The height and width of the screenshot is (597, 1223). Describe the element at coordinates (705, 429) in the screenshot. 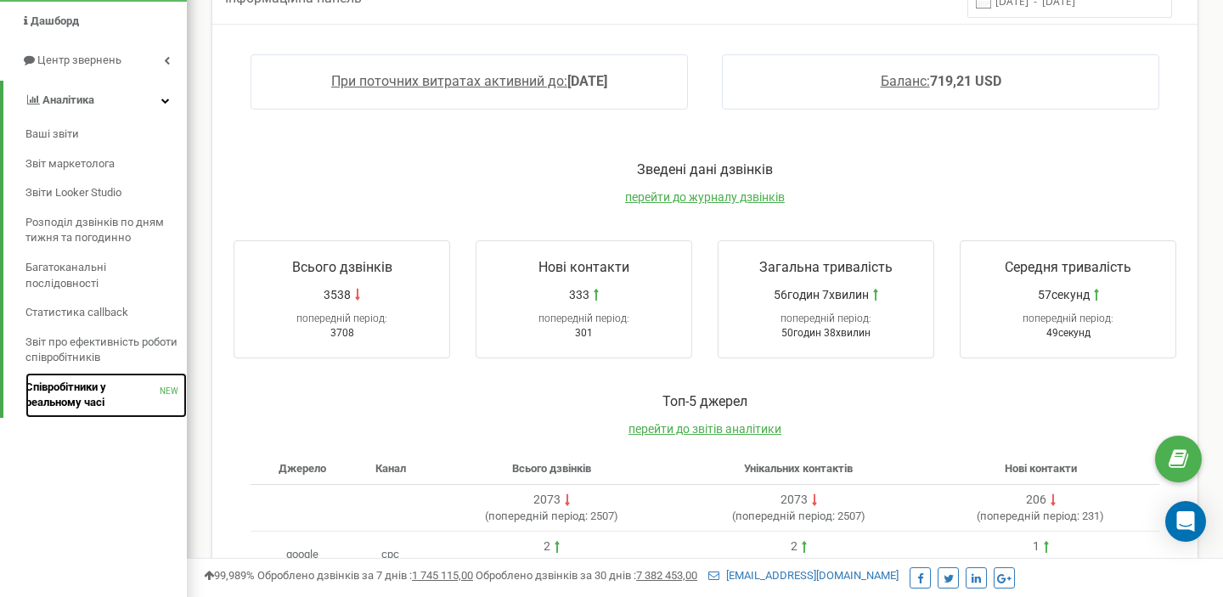

I see `a: перейти до звітів аналітики` at that location.